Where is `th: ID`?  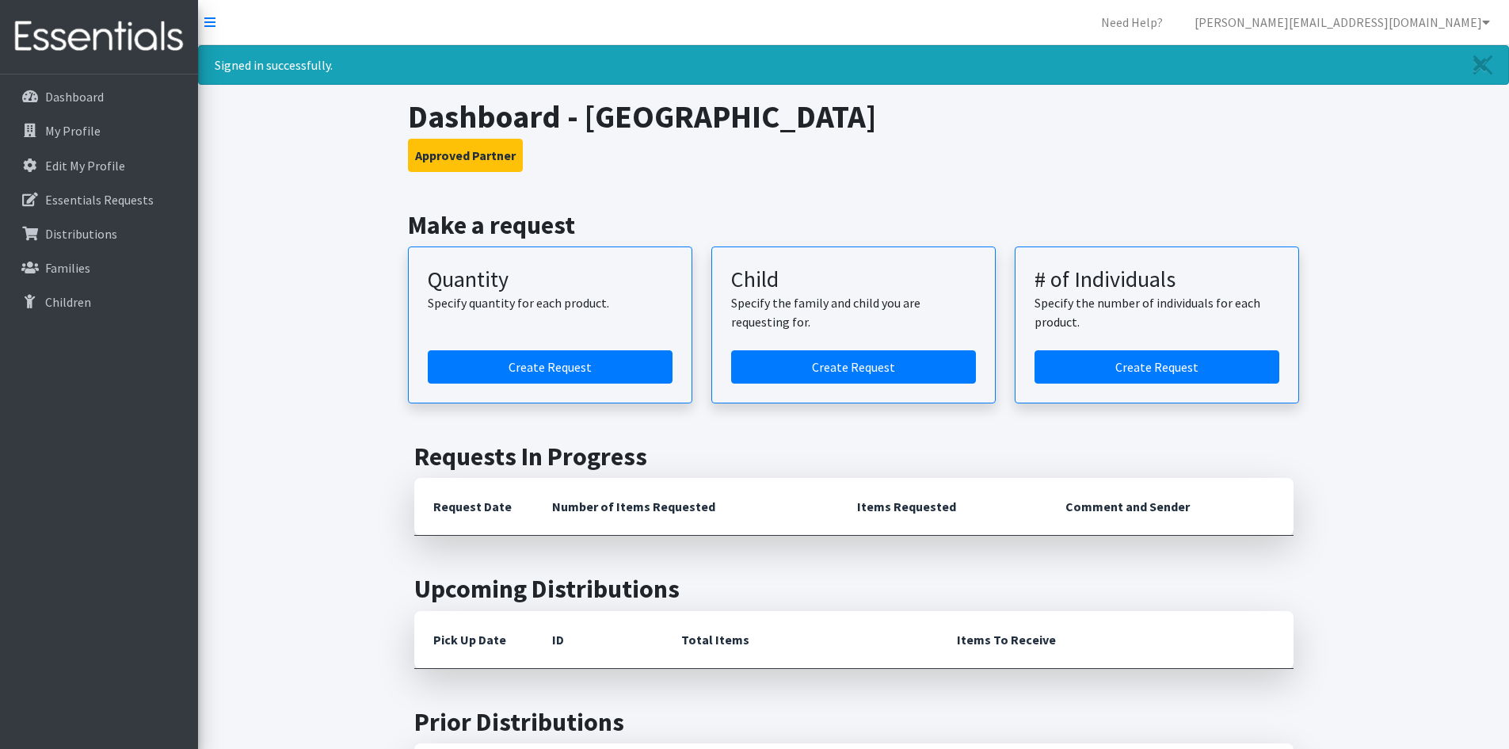
th: ID is located at coordinates (597, 639).